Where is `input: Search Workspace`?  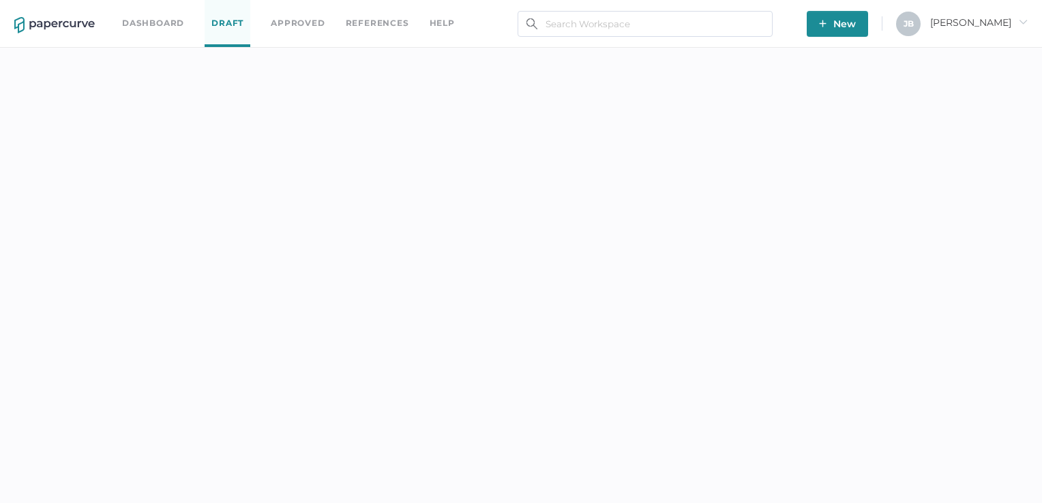 input: Search Workspace is located at coordinates (645, 24).